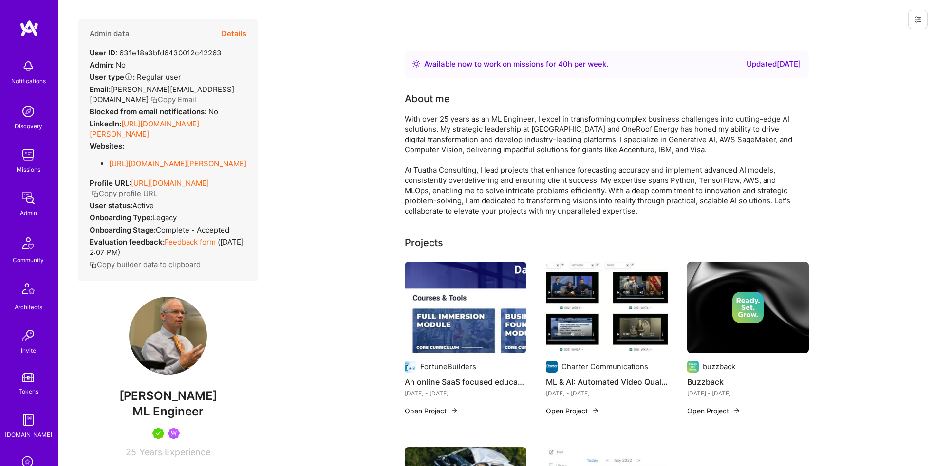 The height and width of the screenshot is (466, 935). Describe the element at coordinates (29, 28) in the screenshot. I see `img: logo` at that location.